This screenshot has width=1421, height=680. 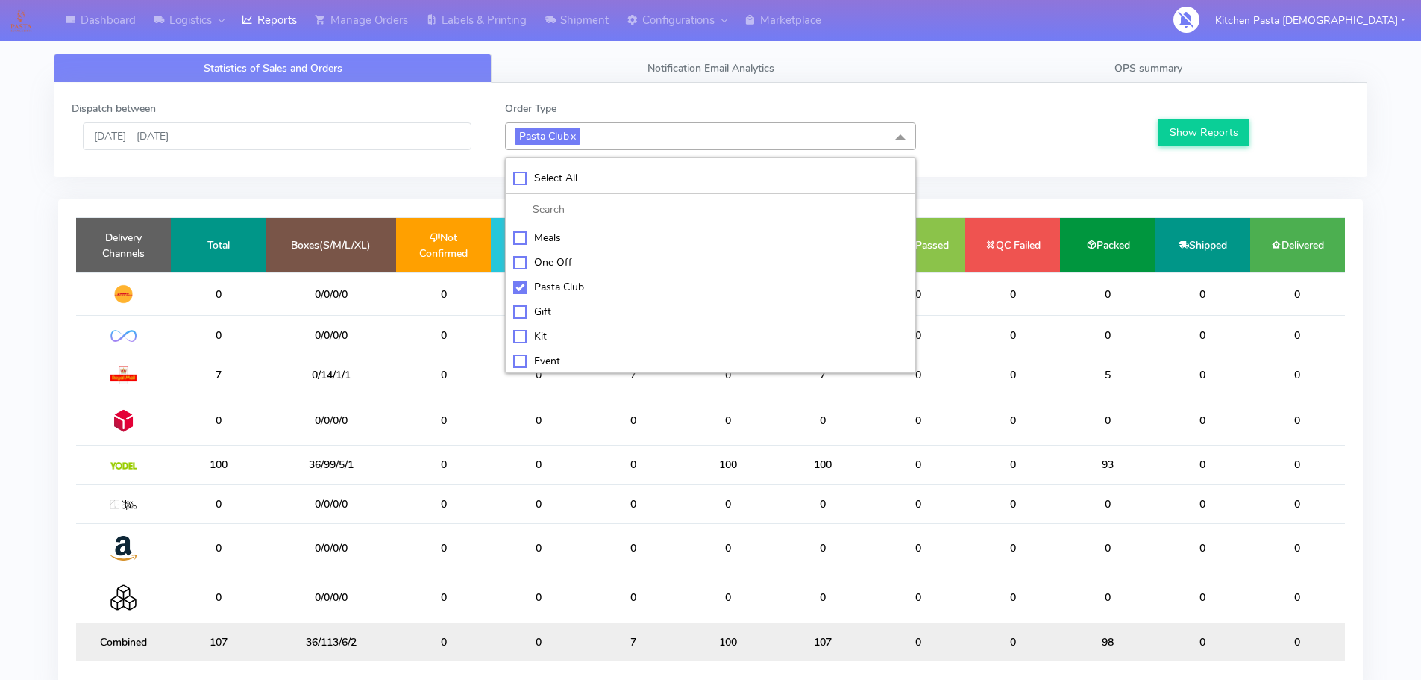 What do you see at coordinates (710, 360) in the screenshot?
I see `div: Event` at bounding box center [710, 360].